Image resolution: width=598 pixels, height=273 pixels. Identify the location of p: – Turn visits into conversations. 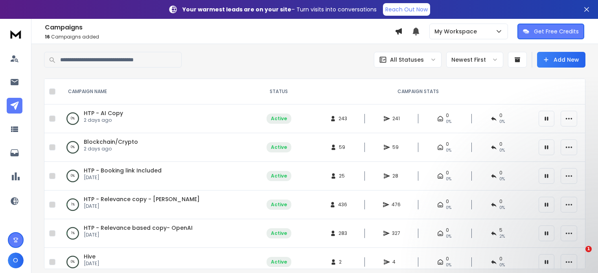
(279, 9).